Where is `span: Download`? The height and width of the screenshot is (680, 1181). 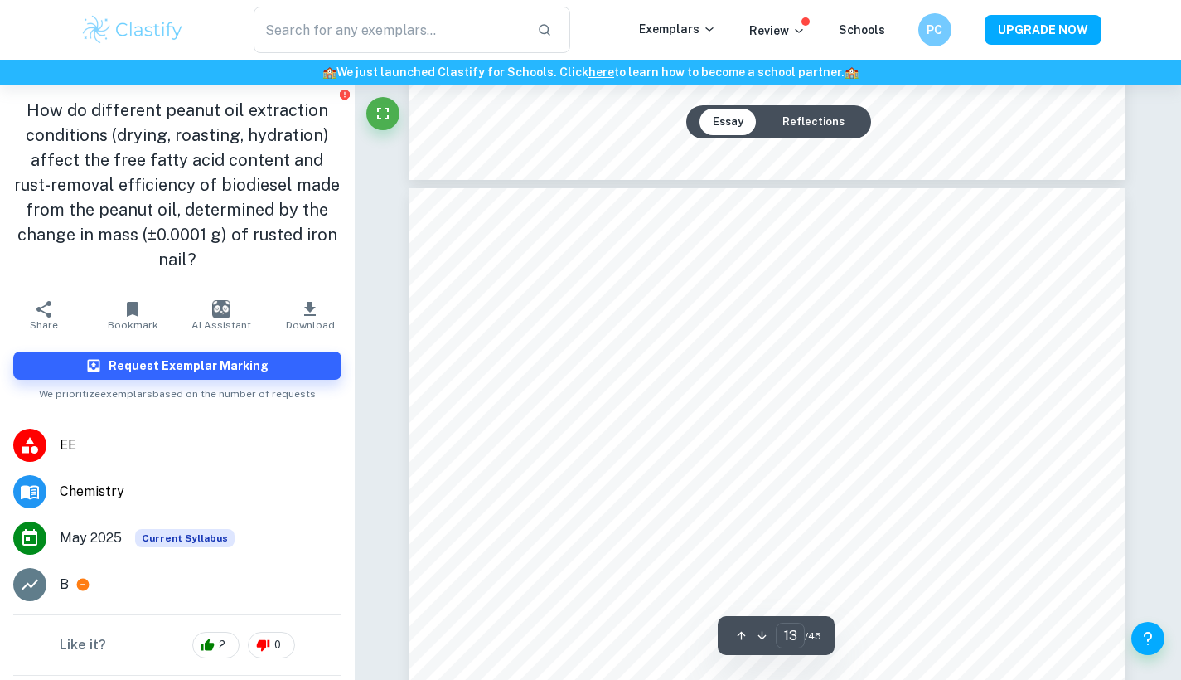 span: Download is located at coordinates (310, 325).